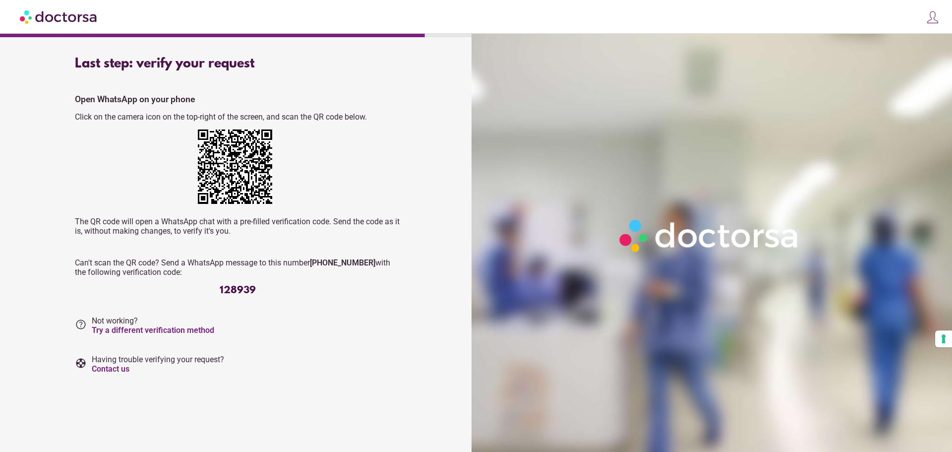  Describe the element at coordinates (235, 167) in the screenshot. I see `img: 9xYQRFAAAABklEQVQDADrCXkIHNWHjAAAAAElFTkSuQmCC` at that location.